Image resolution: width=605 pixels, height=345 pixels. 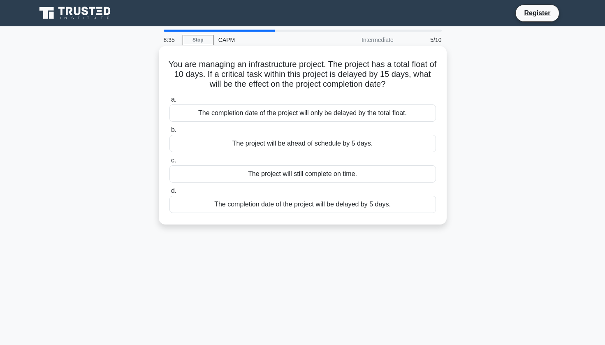 I want to click on span: c., so click(x=174, y=160).